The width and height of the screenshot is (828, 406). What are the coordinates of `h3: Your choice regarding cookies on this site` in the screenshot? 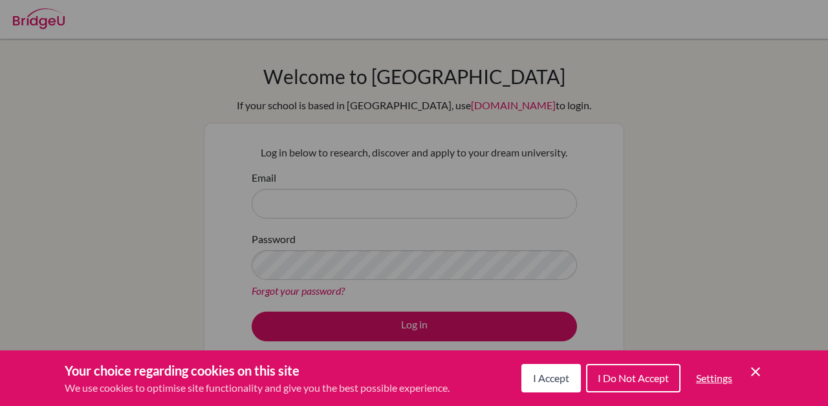 It's located at (257, 370).